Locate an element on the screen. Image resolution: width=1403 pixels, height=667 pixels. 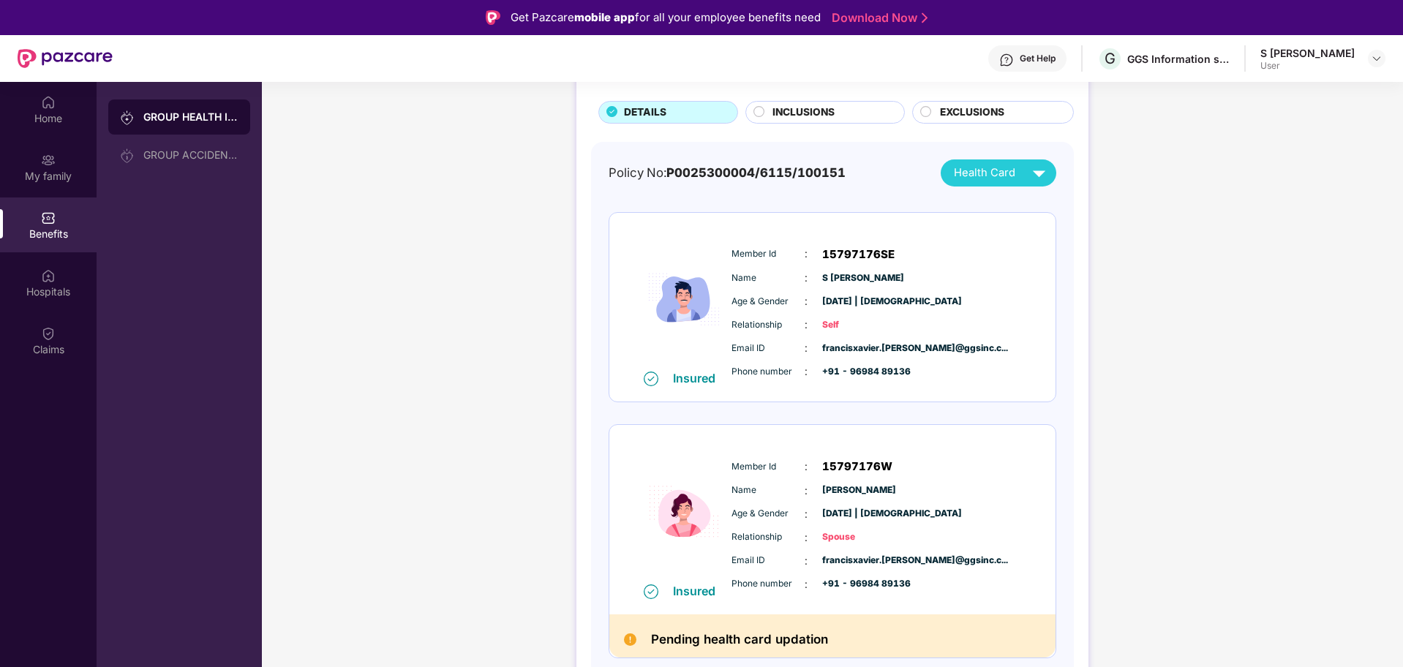
span: P0025300004/6115/100151 is located at coordinates (755, 173).